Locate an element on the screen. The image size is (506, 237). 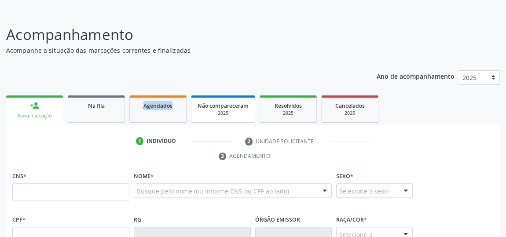
span: Resolvidos is located at coordinates (288, 106).